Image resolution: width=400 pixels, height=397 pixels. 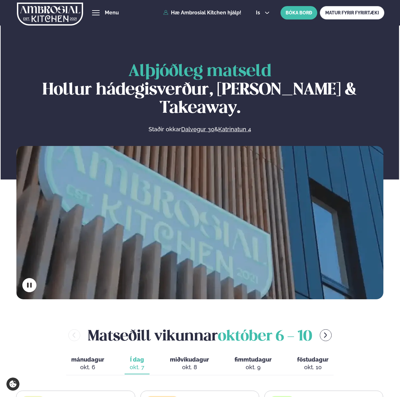 What do you see at coordinates (200, 72) in the screenshot?
I see `span: Alþjóðleg matseld` at bounding box center [200, 72].